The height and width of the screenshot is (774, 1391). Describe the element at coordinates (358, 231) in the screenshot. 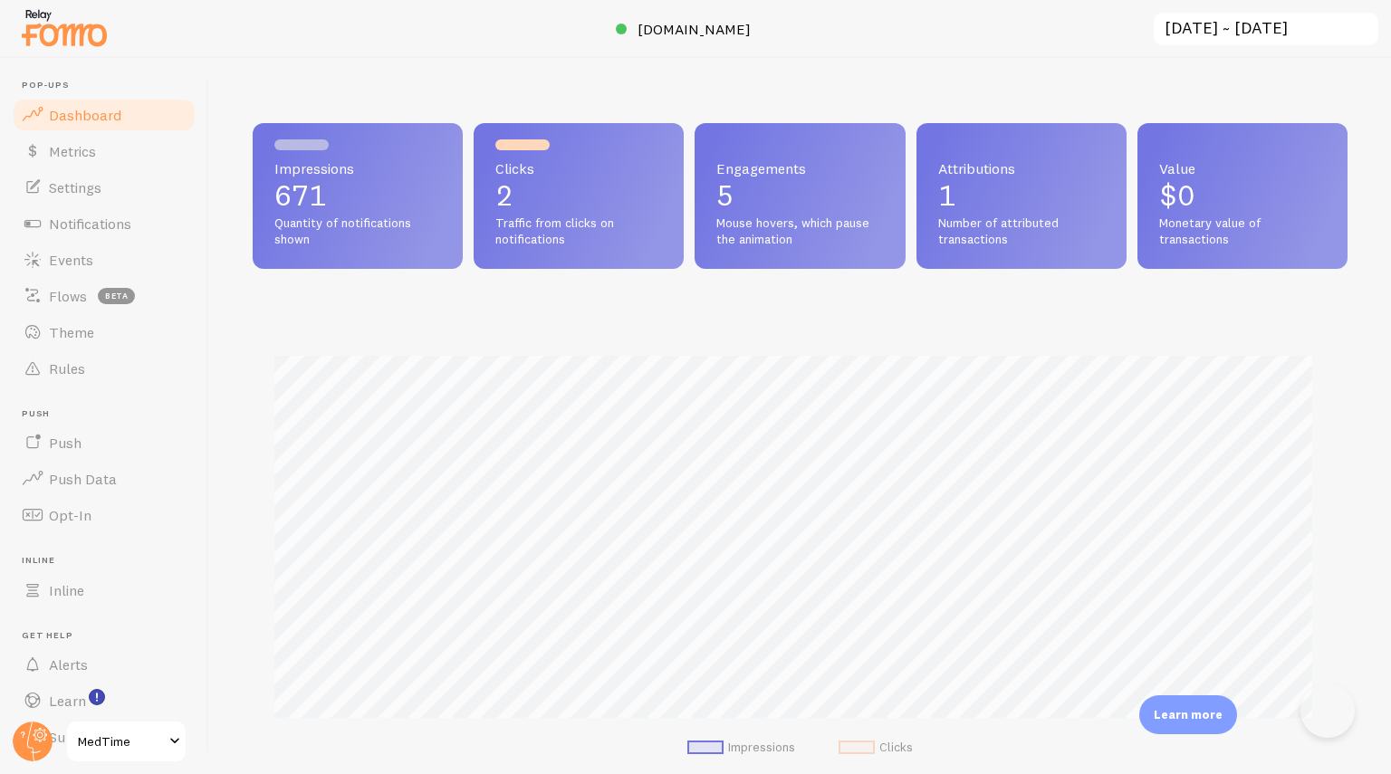

I see `span: Quantity of notifications shown` at that location.